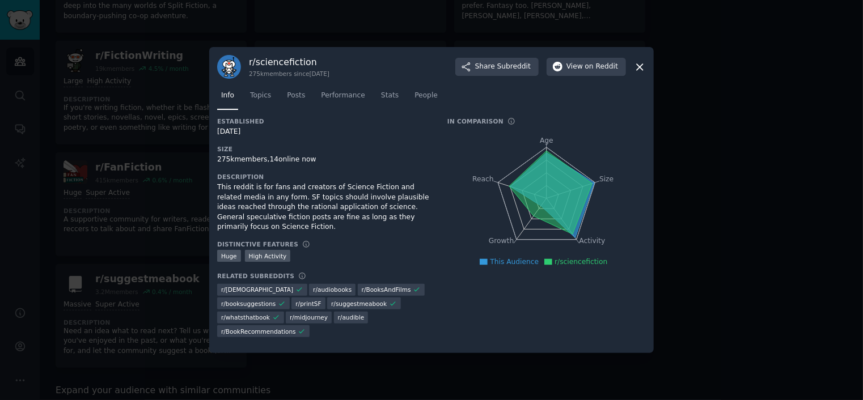  What do you see at coordinates (386, 290) in the screenshot?
I see `span: r/ BooksAndFilms` at bounding box center [386, 290].